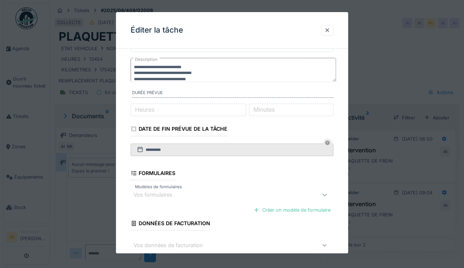  I want to click on div: Formulaires, so click(153, 174).